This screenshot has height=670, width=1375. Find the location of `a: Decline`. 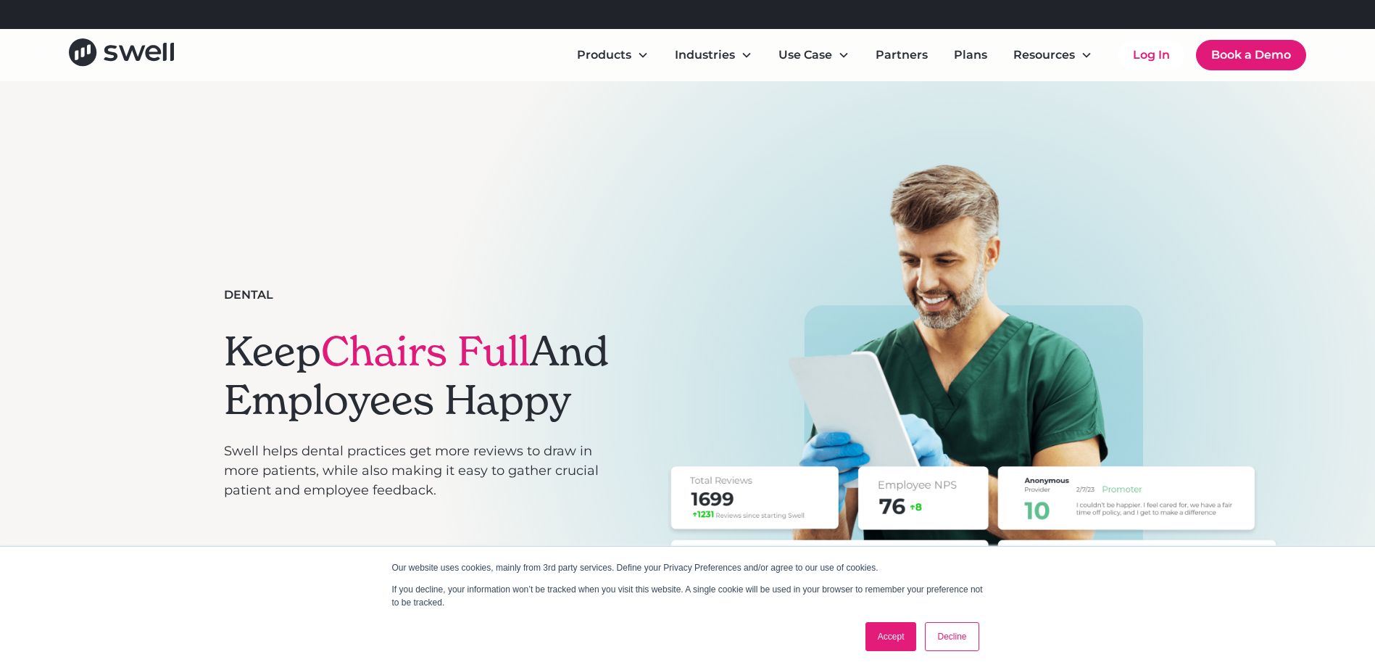

a: Decline is located at coordinates (952, 636).